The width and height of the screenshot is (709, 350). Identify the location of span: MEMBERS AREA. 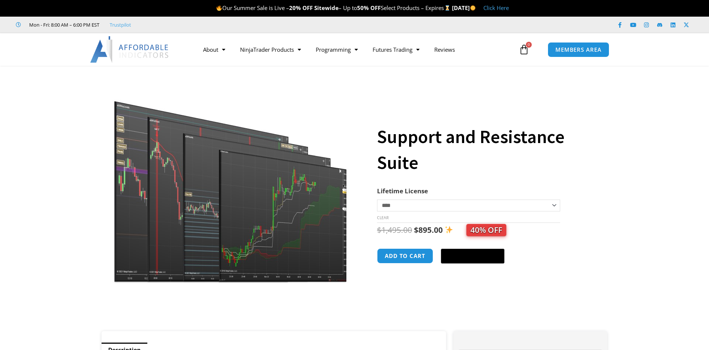
(578, 49).